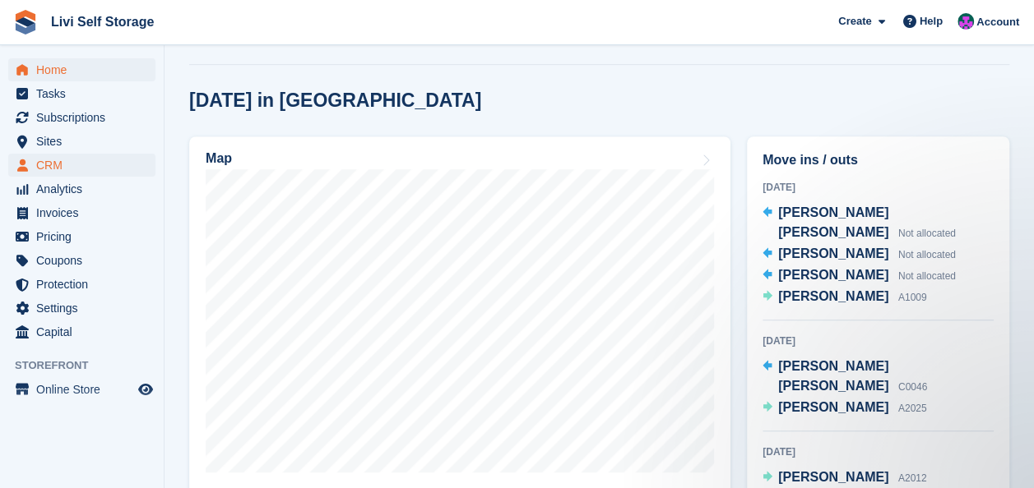 Image resolution: width=1034 pixels, height=488 pixels. Describe the element at coordinates (86, 141) in the screenshot. I see `span: Sites` at that location.